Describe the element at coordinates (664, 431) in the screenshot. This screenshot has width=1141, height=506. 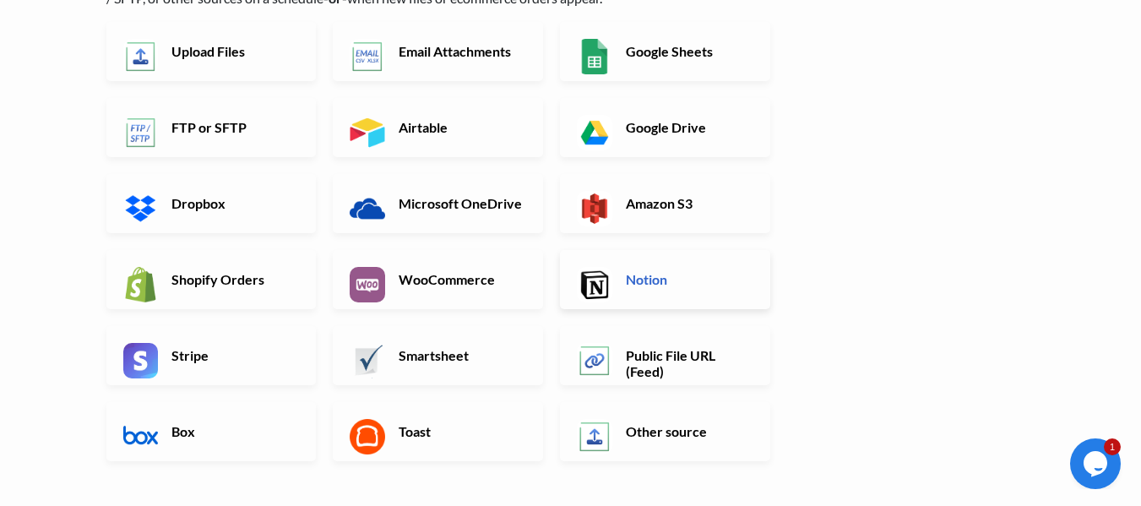
I see `a: Other source` at that location.